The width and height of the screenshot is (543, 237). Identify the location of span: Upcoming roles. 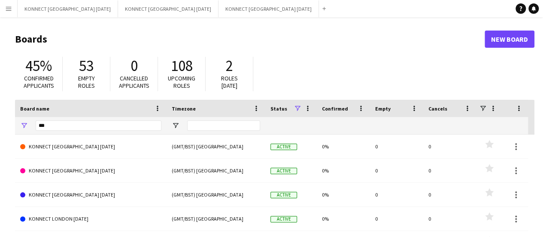
(182, 82).